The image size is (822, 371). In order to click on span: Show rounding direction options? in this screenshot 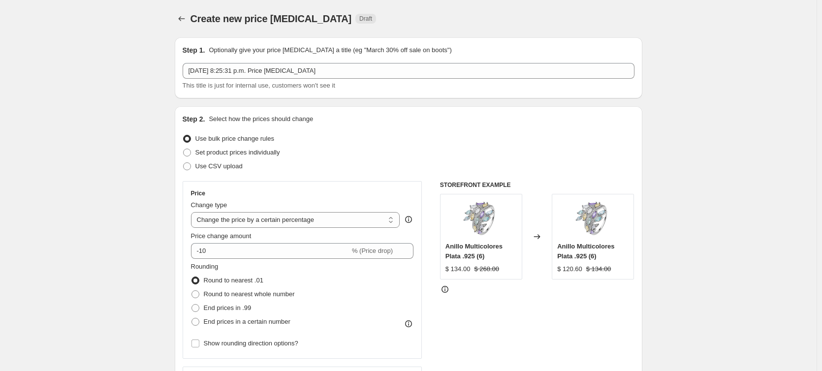, I will do `click(251, 343)`.